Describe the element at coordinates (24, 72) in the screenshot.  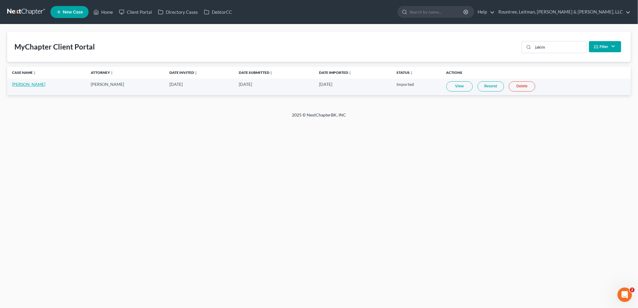
I see `a: Case Nameunfold_more` at that location.